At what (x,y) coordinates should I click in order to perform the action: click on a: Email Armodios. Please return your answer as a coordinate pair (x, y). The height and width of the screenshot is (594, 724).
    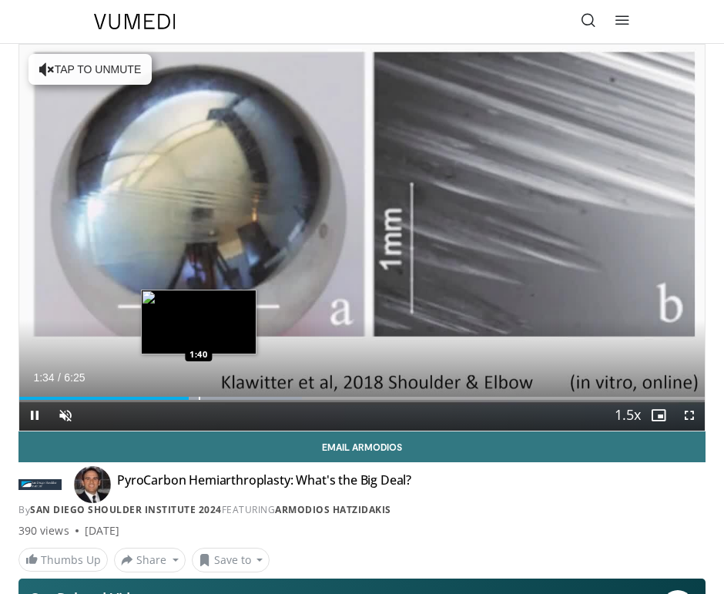
    Looking at the image, I should click on (362, 447).